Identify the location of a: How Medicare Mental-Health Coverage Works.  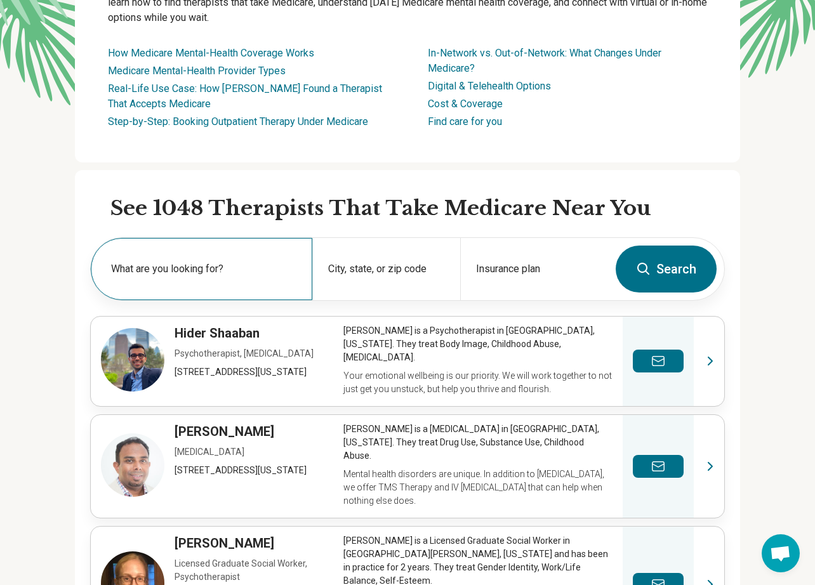
(211, 53).